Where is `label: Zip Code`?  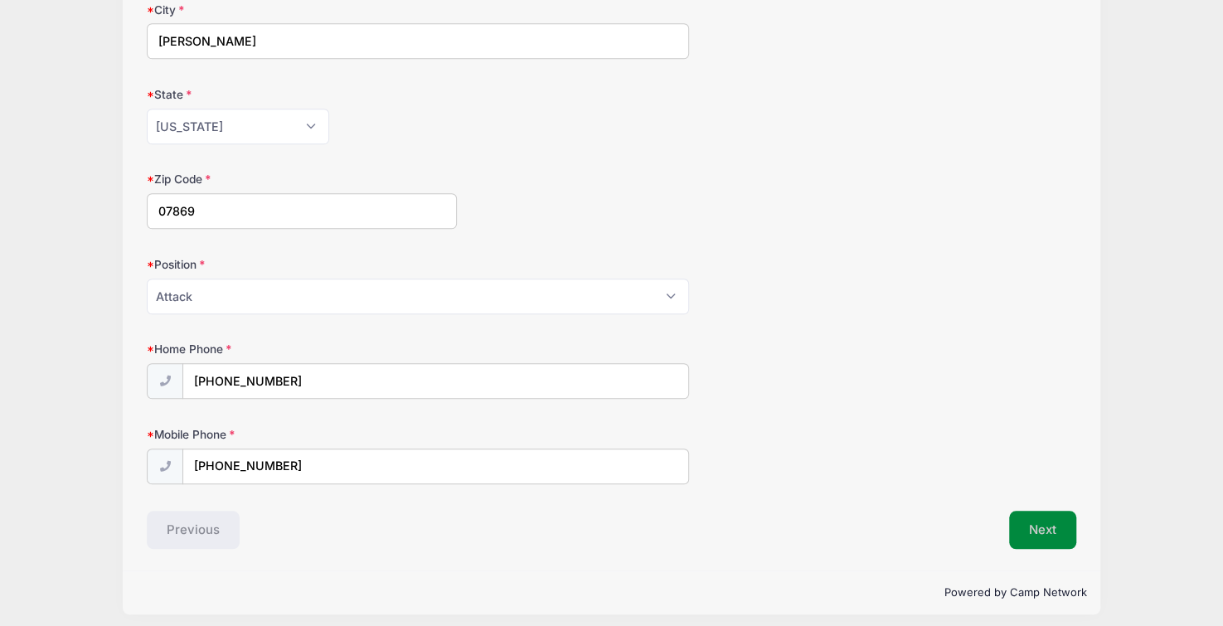
label: Zip Code is located at coordinates (302, 179).